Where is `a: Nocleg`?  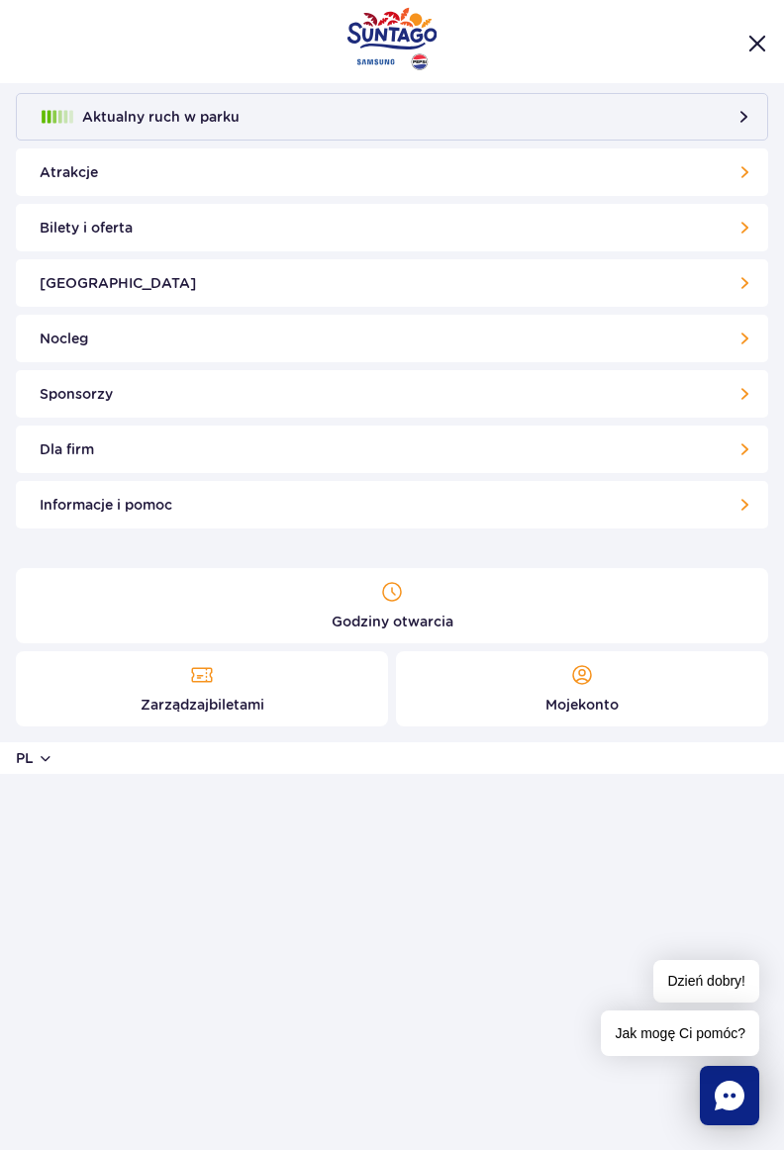
a: Nocleg is located at coordinates (392, 338).